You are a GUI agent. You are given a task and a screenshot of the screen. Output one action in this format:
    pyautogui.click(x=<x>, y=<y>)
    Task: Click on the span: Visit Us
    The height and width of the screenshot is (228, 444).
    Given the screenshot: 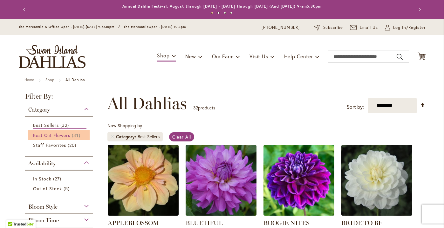 What is the action you would take?
    pyautogui.click(x=259, y=56)
    